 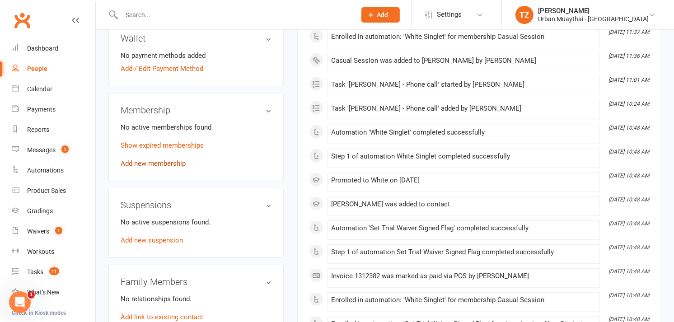 I want to click on div: Waivers, so click(x=38, y=231).